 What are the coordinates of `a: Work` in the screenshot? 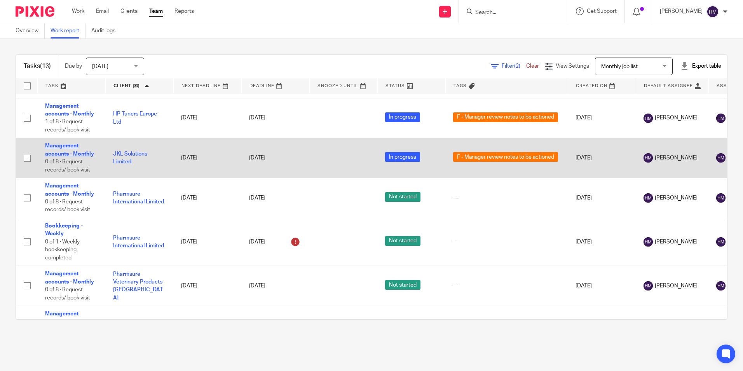 It's located at (78, 11).